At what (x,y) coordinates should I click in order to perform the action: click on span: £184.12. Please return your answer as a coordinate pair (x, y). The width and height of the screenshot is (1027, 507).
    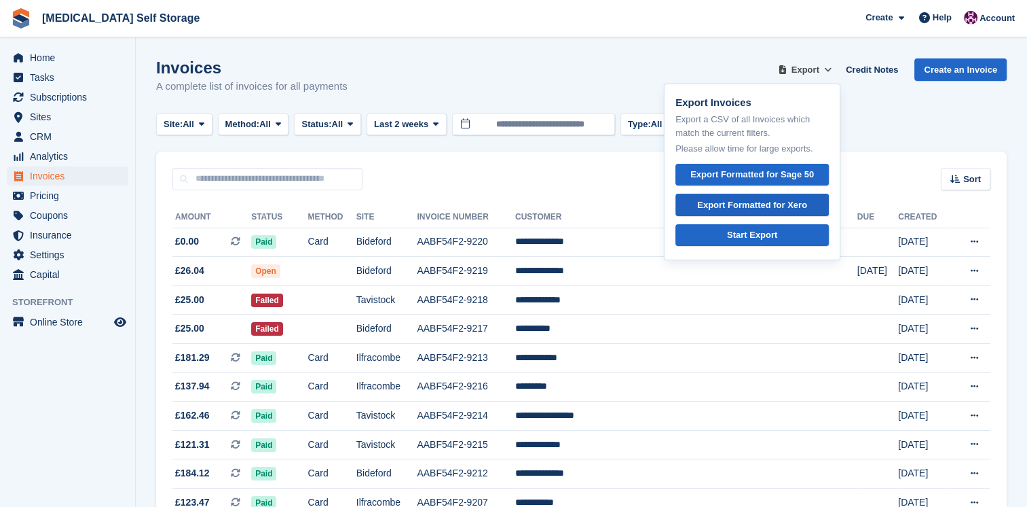
    Looking at the image, I should click on (192, 473).